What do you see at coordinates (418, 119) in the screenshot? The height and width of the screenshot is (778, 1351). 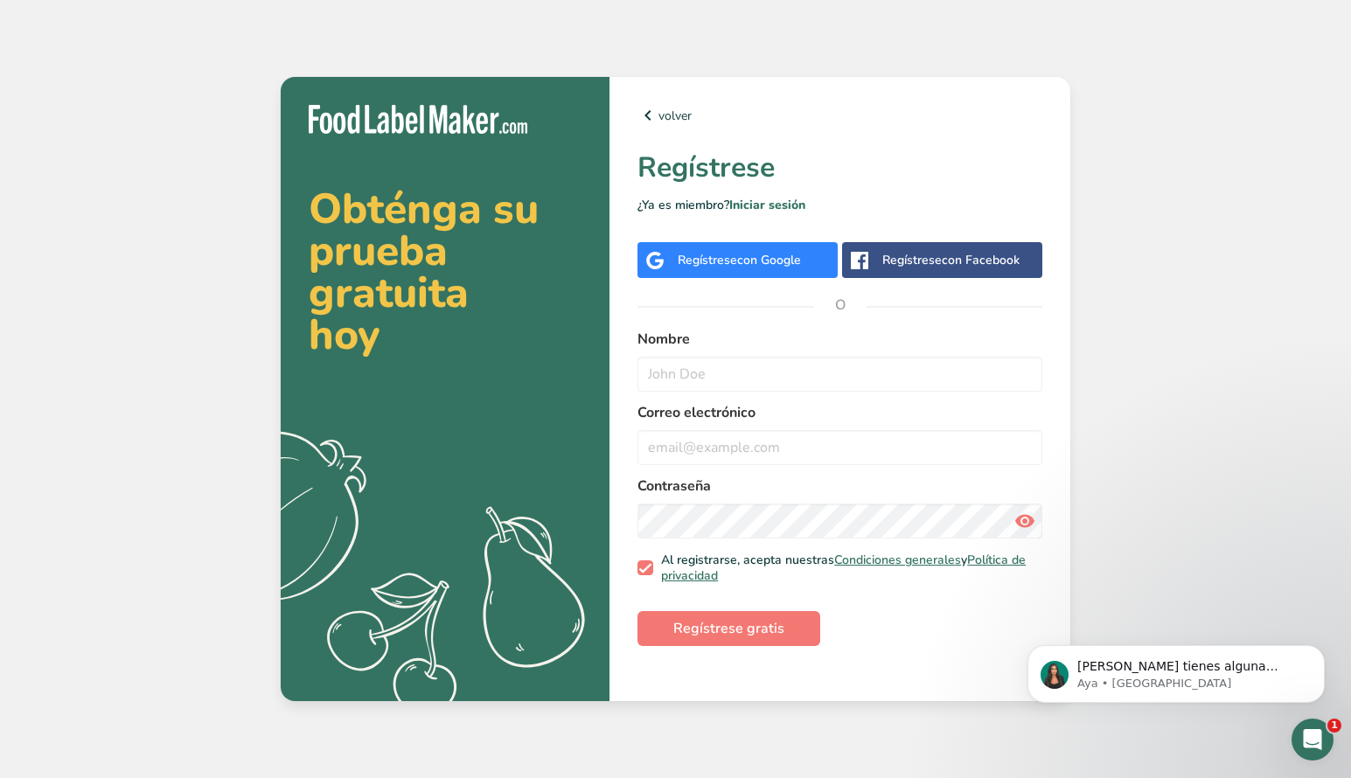 I see `img: Food Label Maker` at bounding box center [418, 119].